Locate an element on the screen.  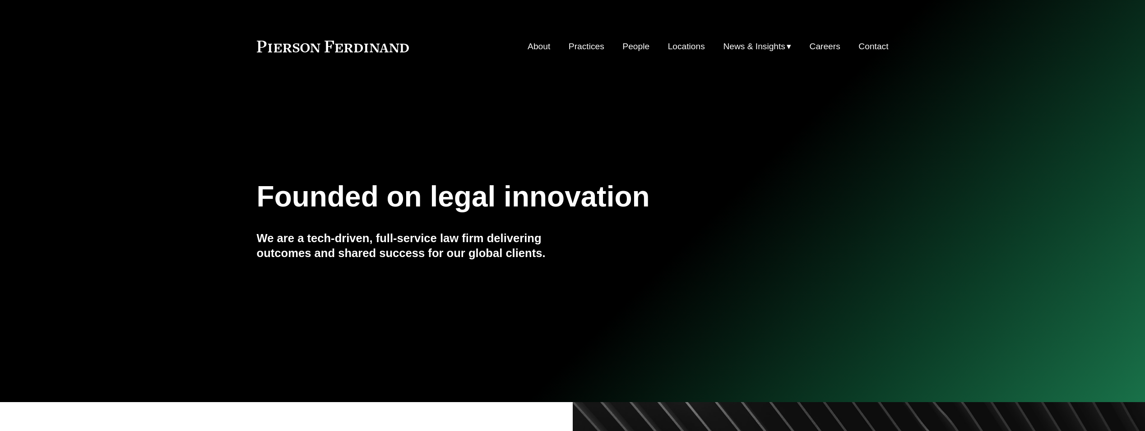
a: About is located at coordinates (539, 46).